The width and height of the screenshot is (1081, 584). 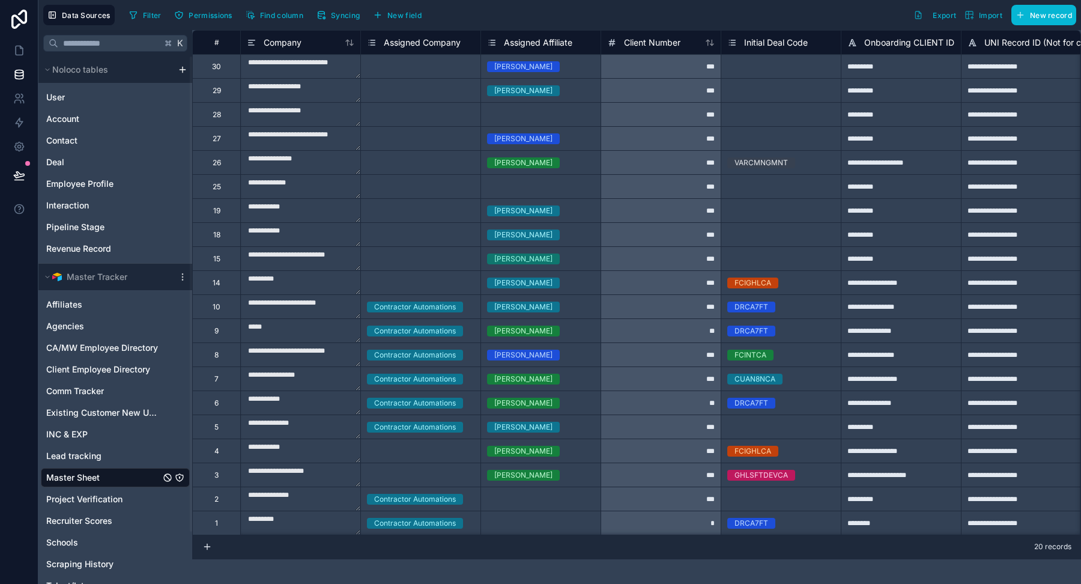 What do you see at coordinates (1053, 546) in the screenshot?
I see `span: 20 records` at bounding box center [1053, 546].